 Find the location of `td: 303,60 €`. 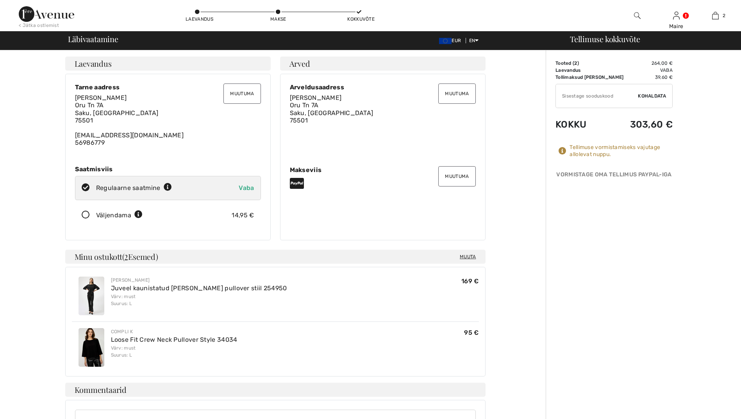

td: 303,60 € is located at coordinates (650, 125).